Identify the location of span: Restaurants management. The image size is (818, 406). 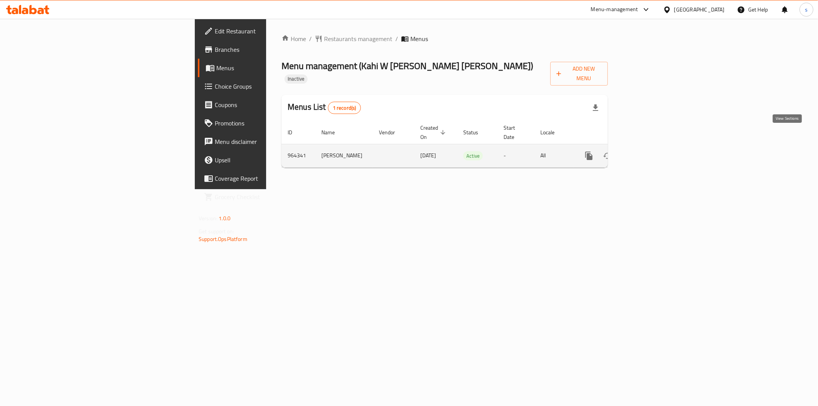
(358, 39).